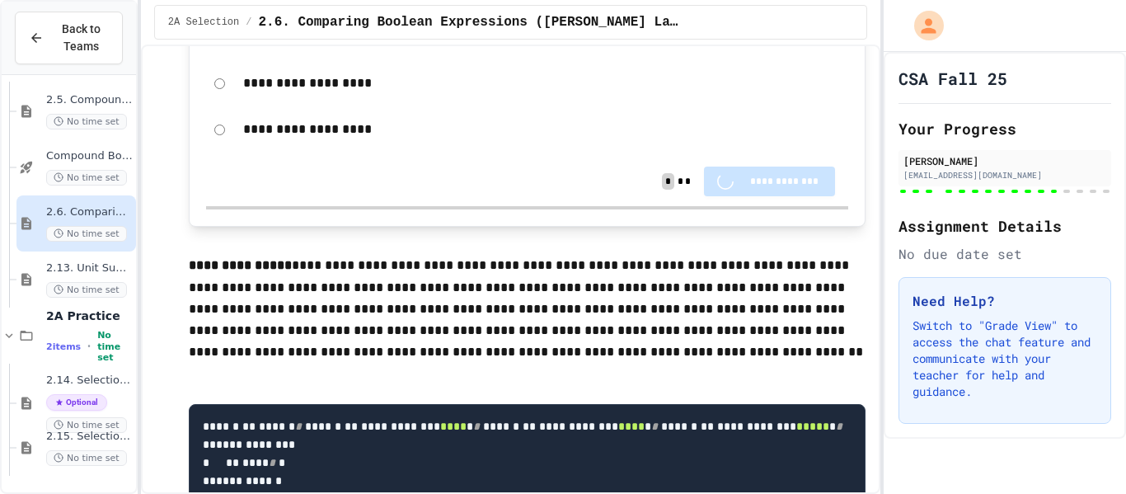 The width and height of the screenshot is (1126, 494). What do you see at coordinates (89, 268) in the screenshot?
I see `span: 2.13. Unit Summary 2a Selection (2.1-2.6)` at bounding box center [89, 268].